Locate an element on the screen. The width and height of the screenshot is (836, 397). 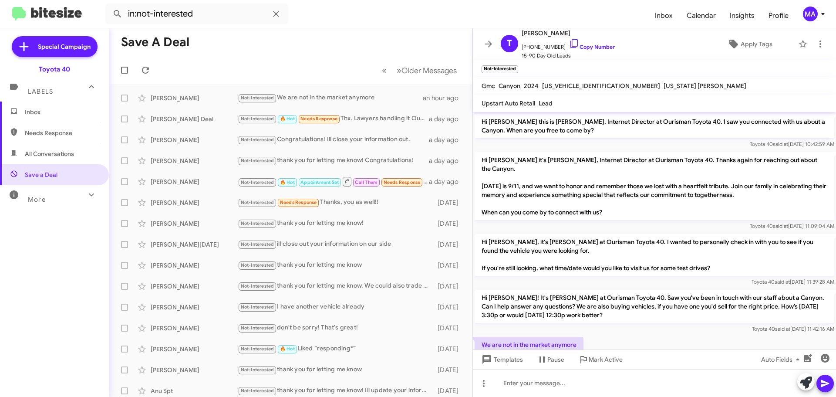
p: We are not in the market anymore is located at coordinates (529, 344).